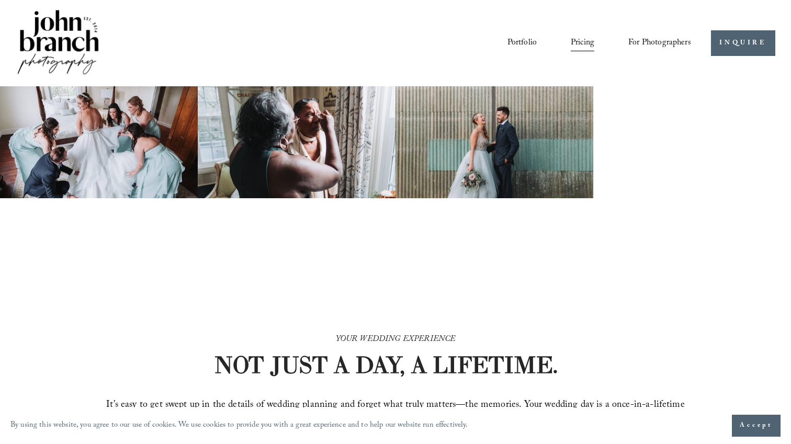 The image size is (791, 444). Describe the element at coordinates (756, 426) in the screenshot. I see `button: Accept` at that location.